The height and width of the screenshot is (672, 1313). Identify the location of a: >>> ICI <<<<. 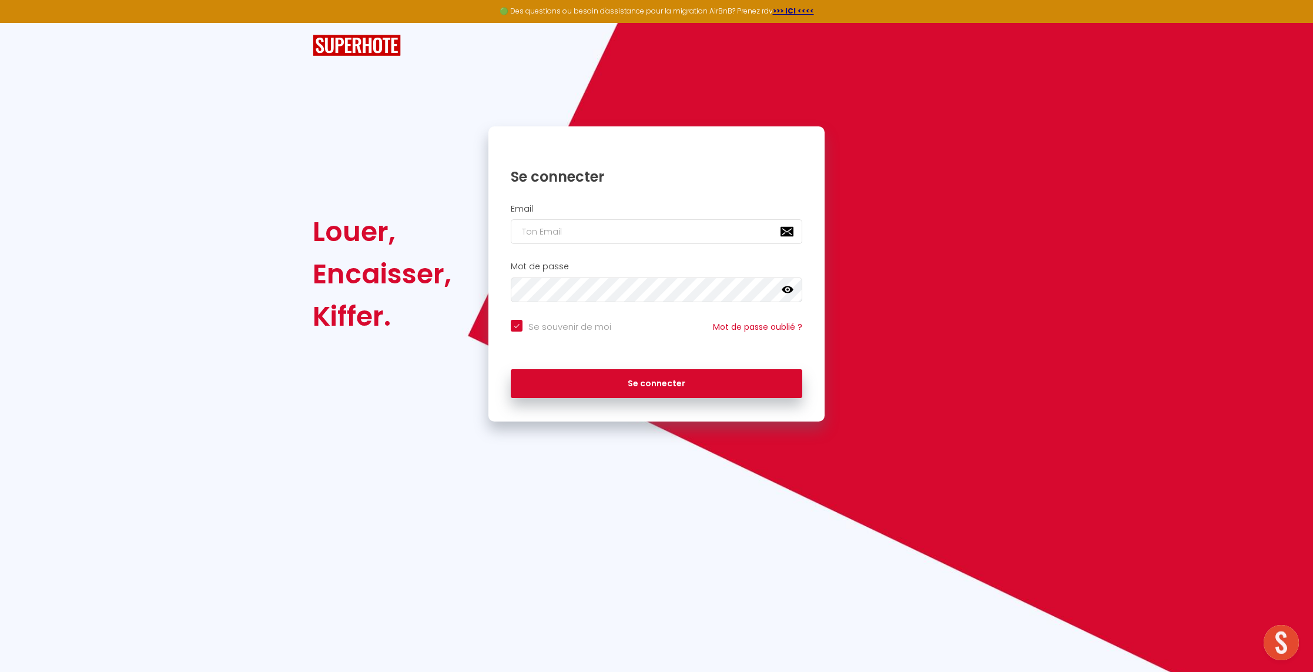
(793, 11).